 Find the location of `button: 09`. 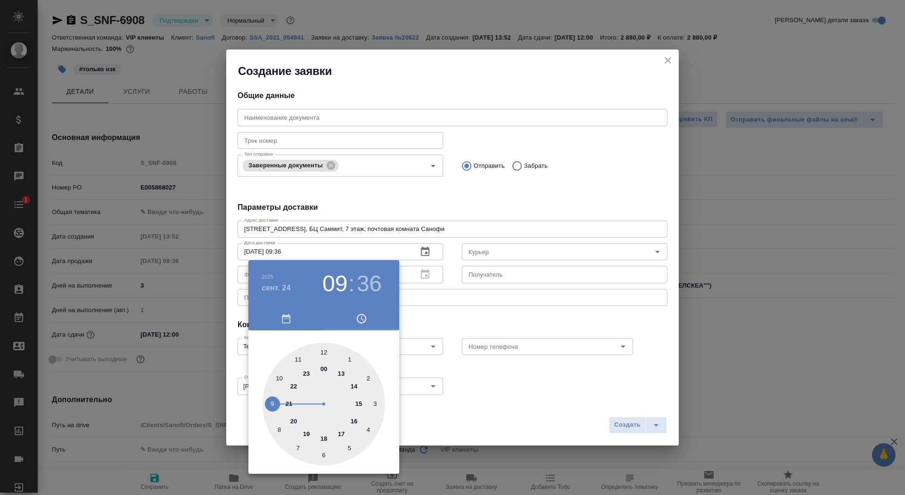

button: 09 is located at coordinates (335, 284).